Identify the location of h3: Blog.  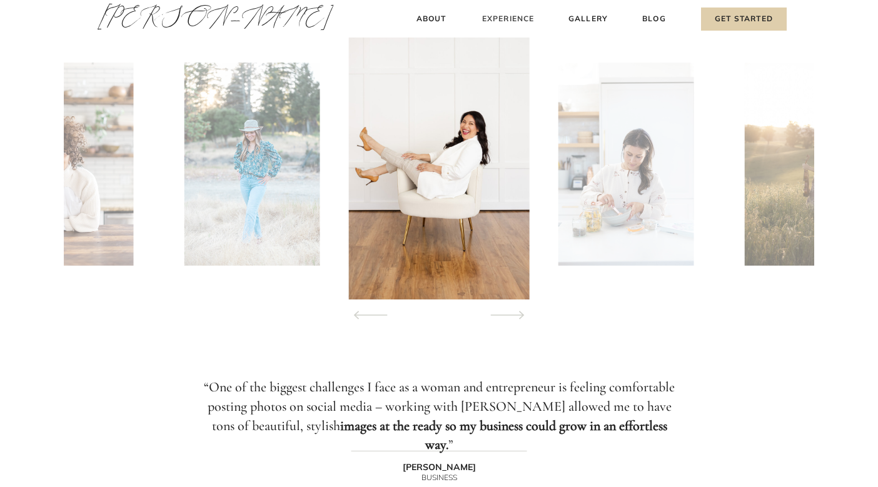
(654, 19).